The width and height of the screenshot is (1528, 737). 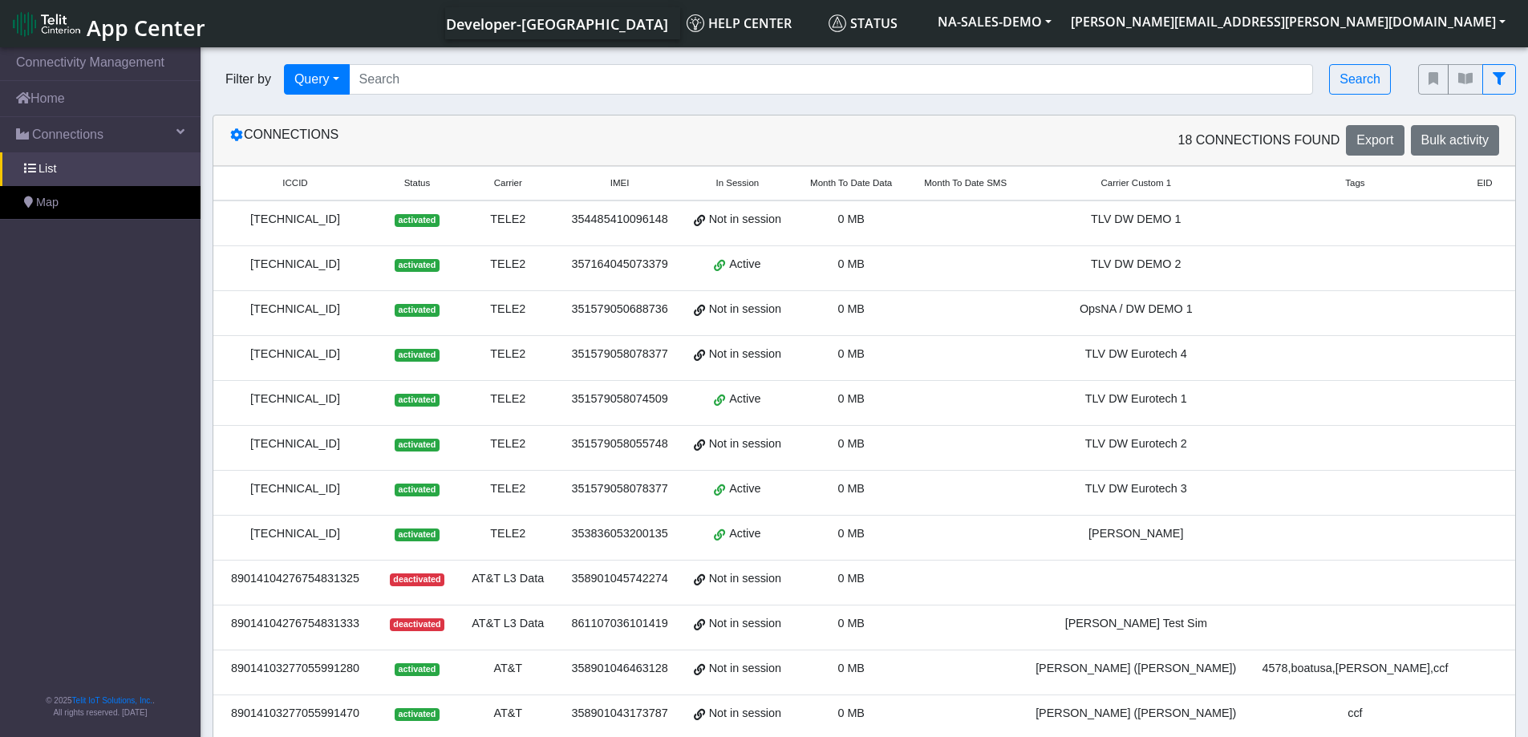 What do you see at coordinates (620, 265) in the screenshot?
I see `div: 357164045073379` at bounding box center [620, 265].